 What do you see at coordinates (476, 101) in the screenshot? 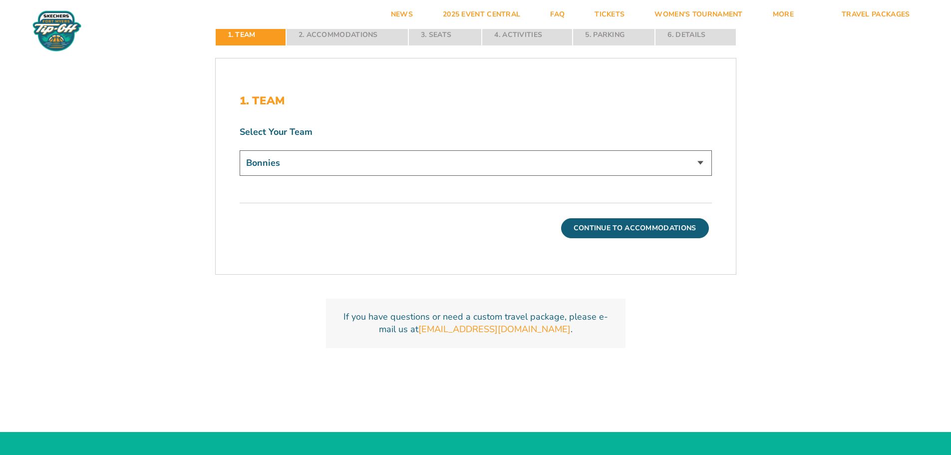
I see `h2: 1. Team` at bounding box center [476, 101].